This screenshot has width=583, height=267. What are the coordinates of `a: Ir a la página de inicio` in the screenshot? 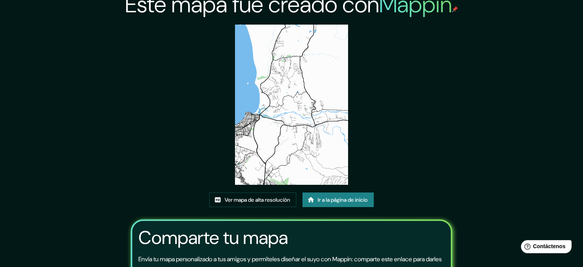 It's located at (338, 199).